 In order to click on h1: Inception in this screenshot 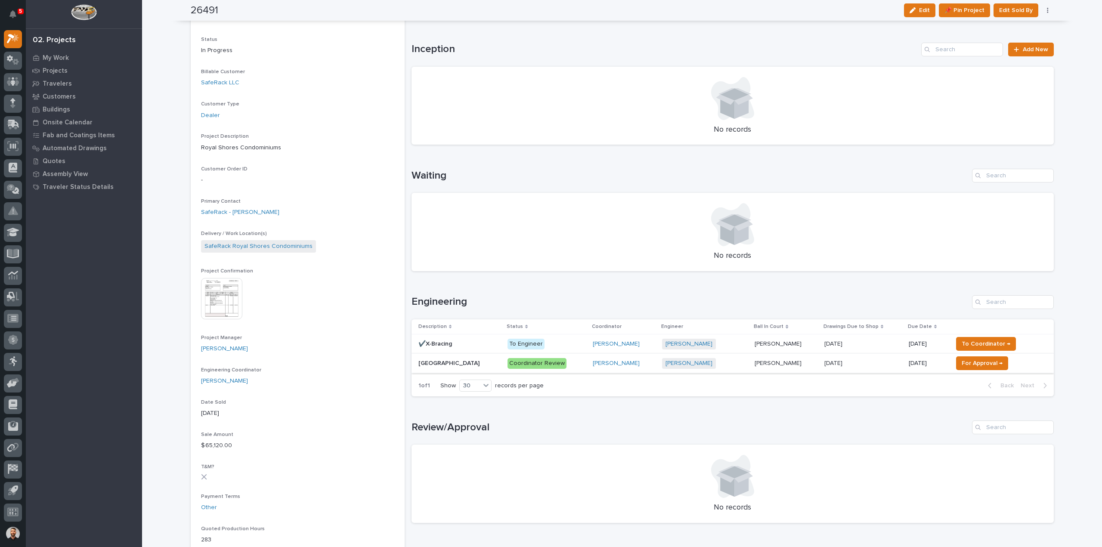, I will do `click(665, 49)`.